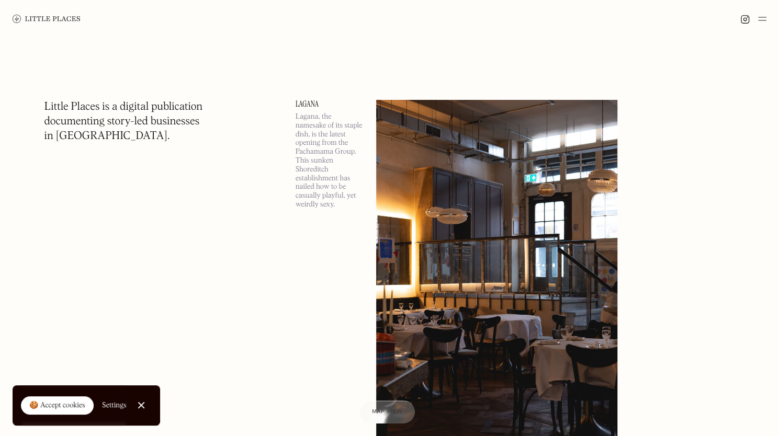 This screenshot has height=436, width=779. I want to click on a: 🍪 Accept cookies, so click(57, 406).